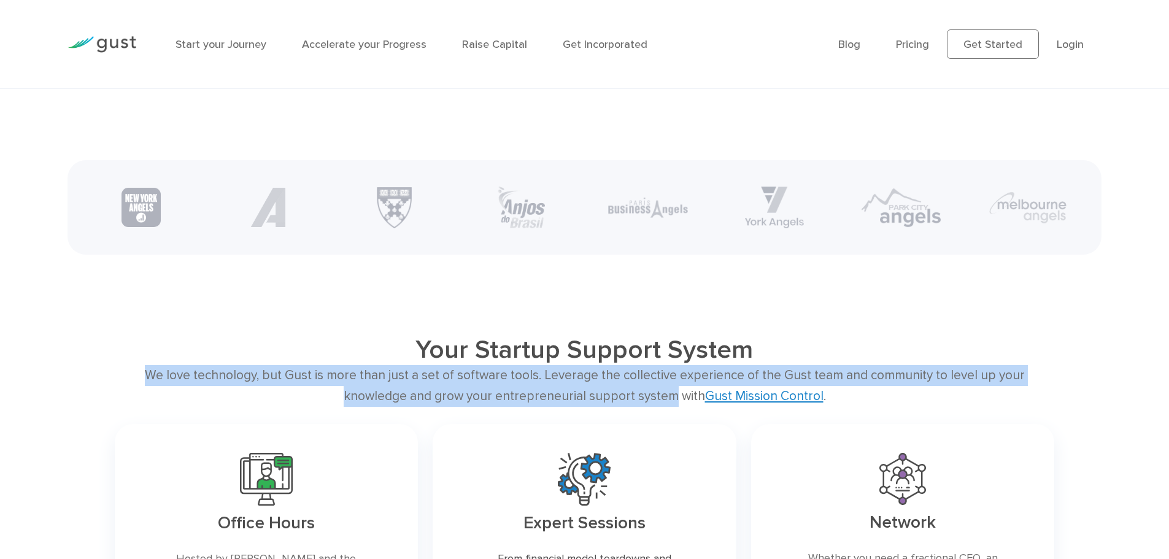 This screenshot has height=559, width=1169. I want to click on a: Accelerate your Progress, so click(364, 44).